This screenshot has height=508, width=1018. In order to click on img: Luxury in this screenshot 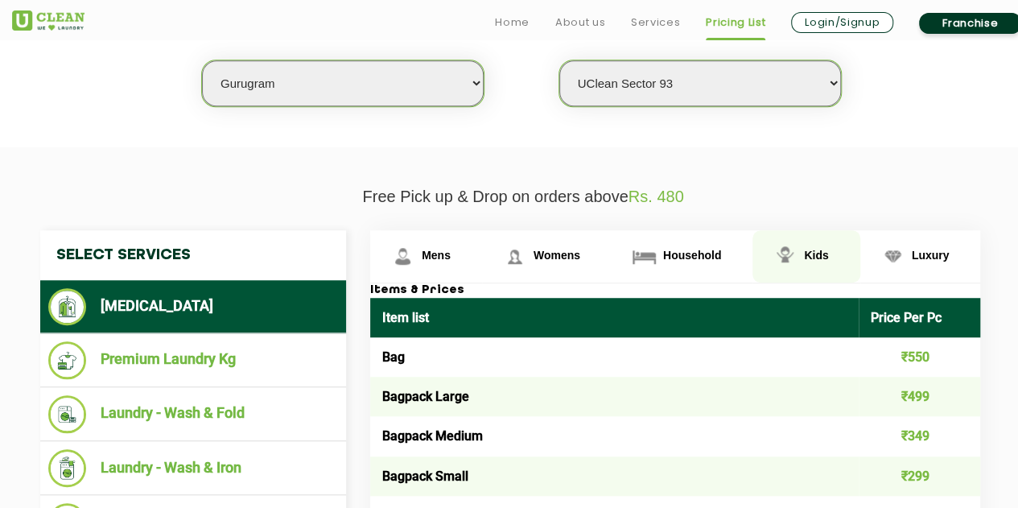, I will do `click(892, 256)`.